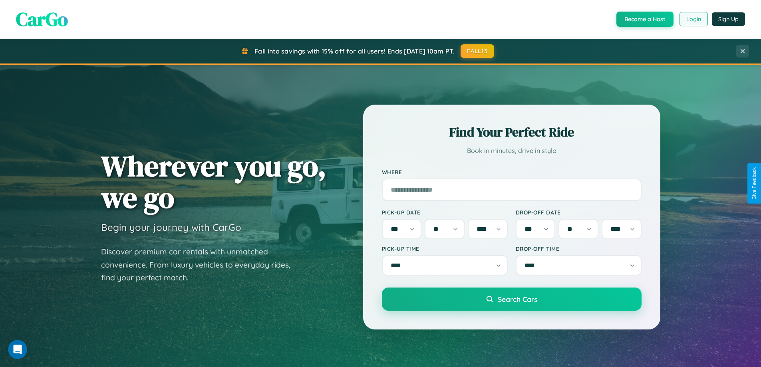 This screenshot has height=367, width=761. What do you see at coordinates (171, 227) in the screenshot?
I see `h3: Begin your journey with CarGo` at bounding box center [171, 227].